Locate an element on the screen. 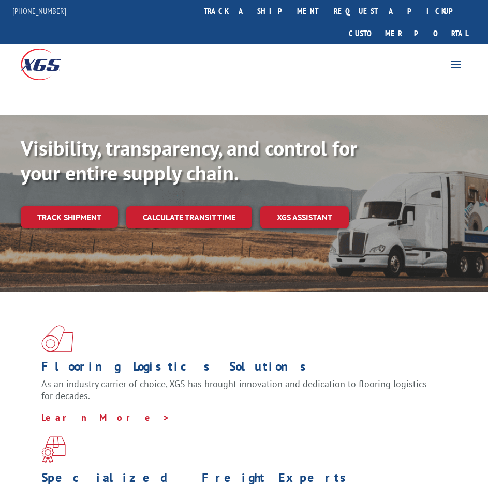 The height and width of the screenshot is (489, 488). b: Visibility, transparency, and control for your entire supply chain. is located at coordinates (189, 160).